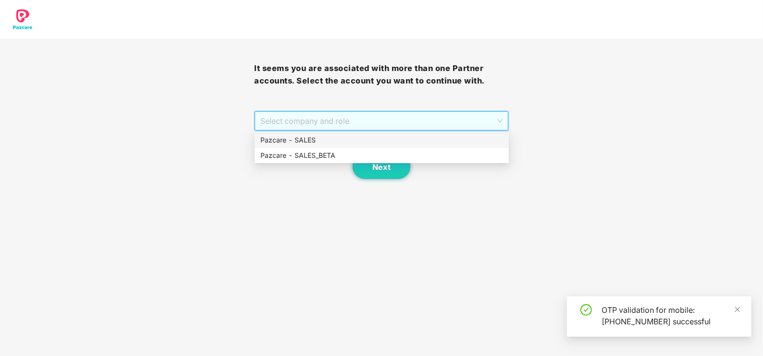 The width and height of the screenshot is (763, 356). What do you see at coordinates (586, 310) in the screenshot?
I see `span: check-circle` at bounding box center [586, 310].